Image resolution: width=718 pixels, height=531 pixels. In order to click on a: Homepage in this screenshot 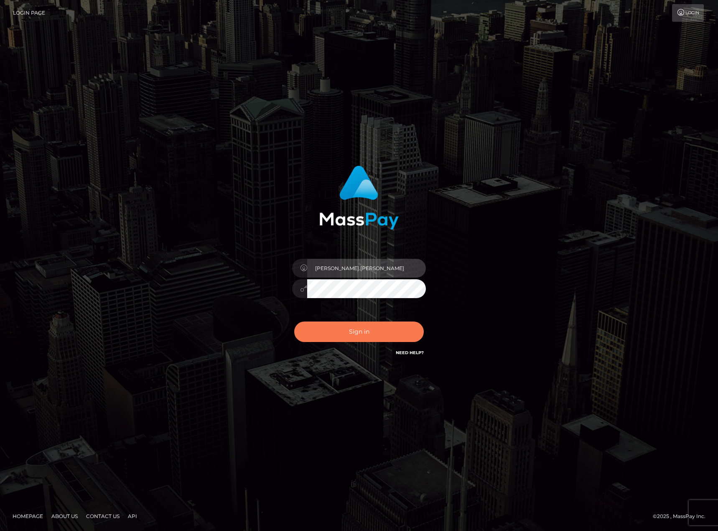, I will do `click(28, 516)`.